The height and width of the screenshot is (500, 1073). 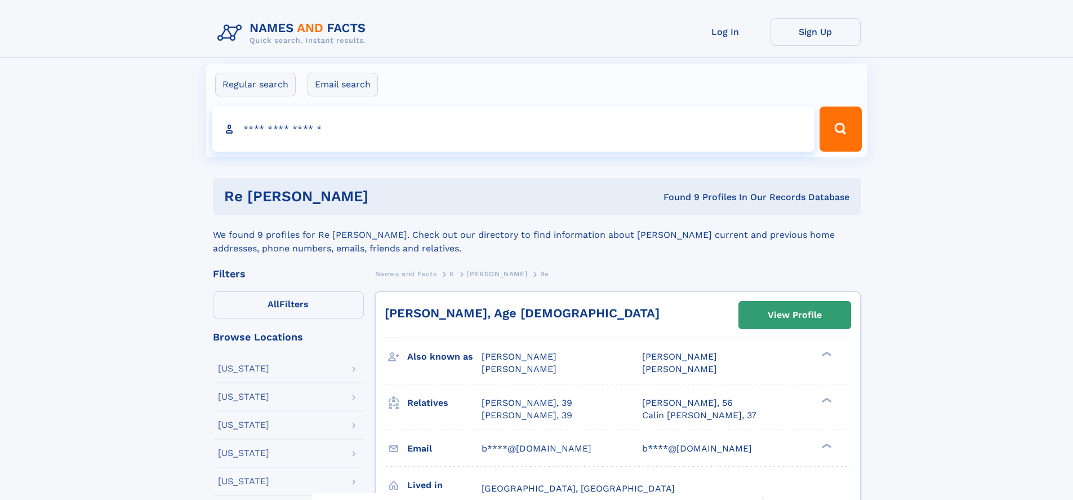 I want to click on label: Email search, so click(x=342, y=84).